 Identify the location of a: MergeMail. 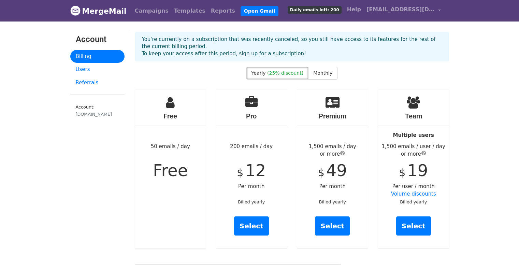
(98, 11).